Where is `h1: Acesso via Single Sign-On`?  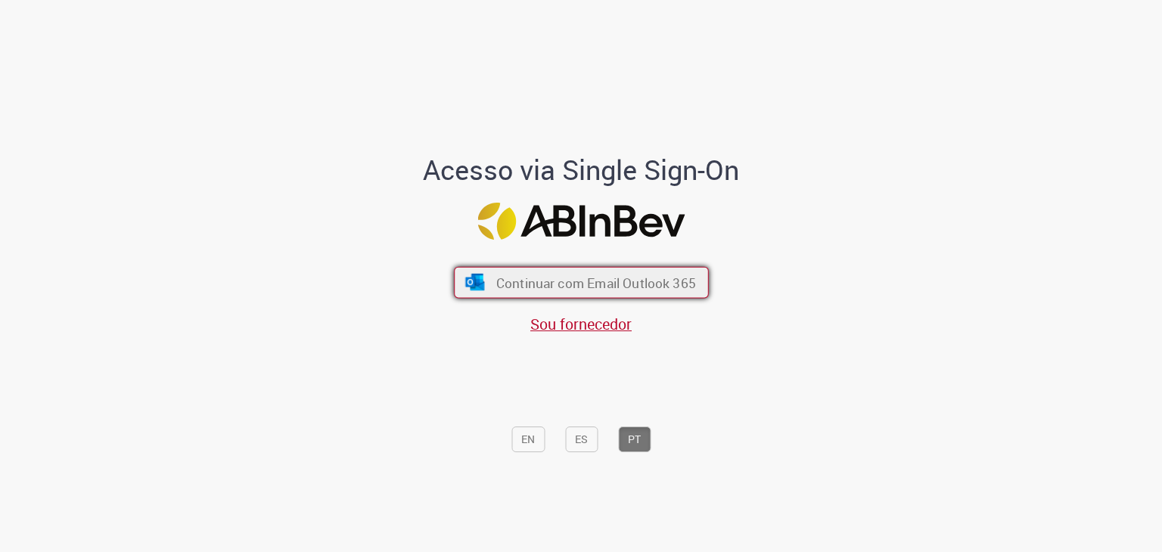
h1: Acesso via Single Sign-On is located at coordinates (581, 170).